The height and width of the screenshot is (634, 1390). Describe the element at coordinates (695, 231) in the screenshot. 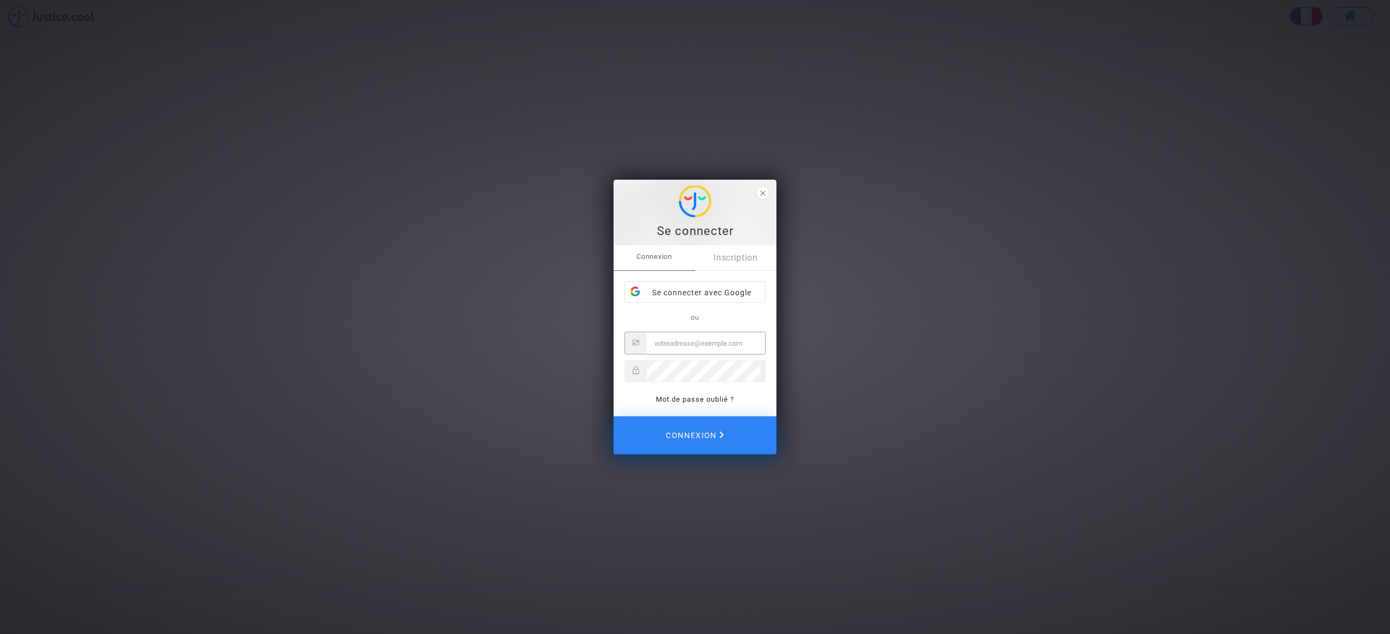

I see `div: Se connecter` at that location.